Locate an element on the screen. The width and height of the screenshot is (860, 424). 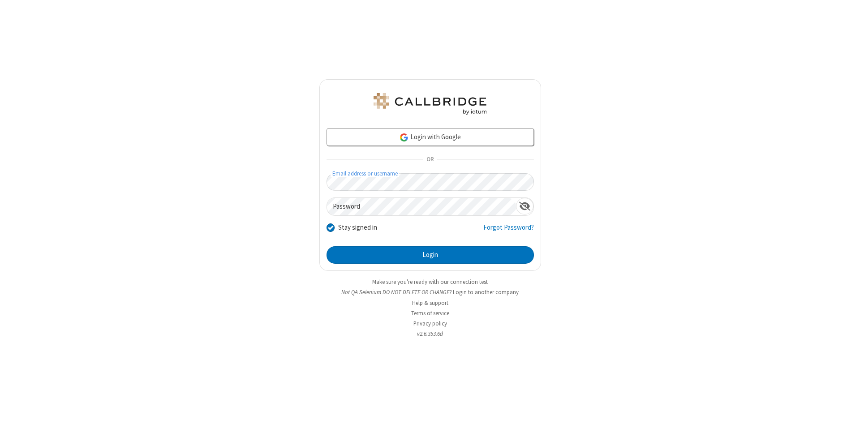
img: QA Selenium DO NOT DELETE OR CHANGE is located at coordinates (430, 104).